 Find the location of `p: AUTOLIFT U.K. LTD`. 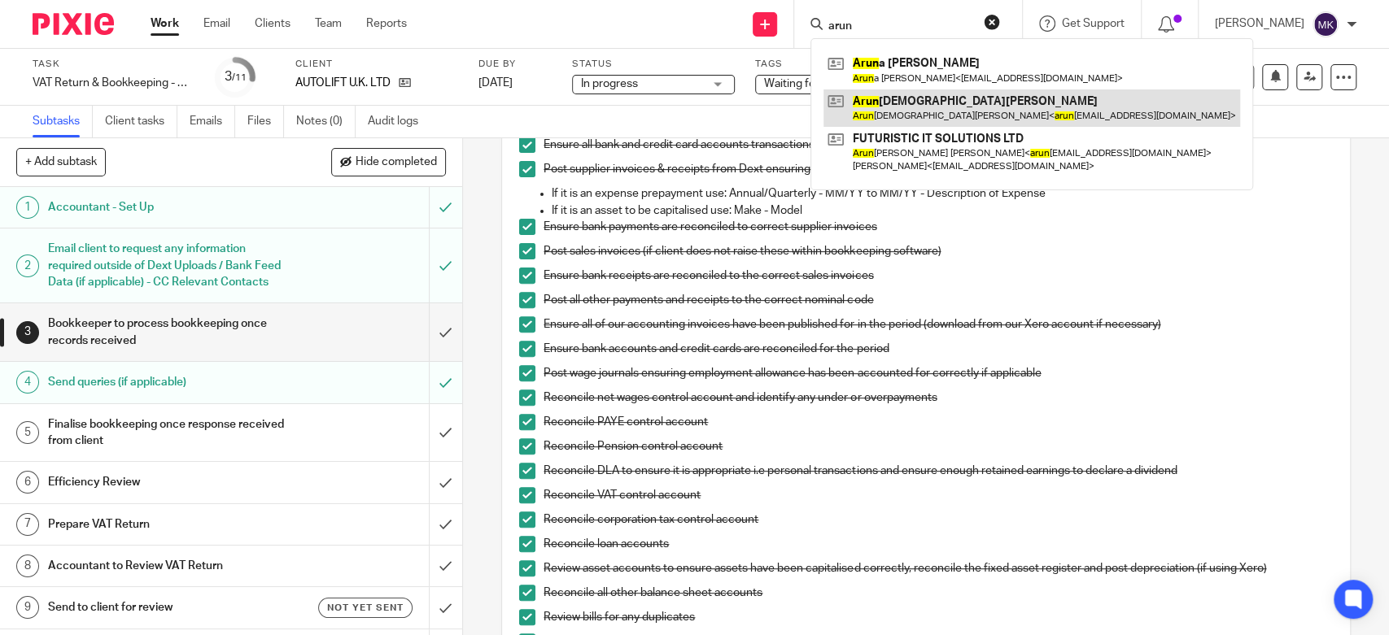

p: AUTOLIFT U.K. LTD is located at coordinates (343, 83).